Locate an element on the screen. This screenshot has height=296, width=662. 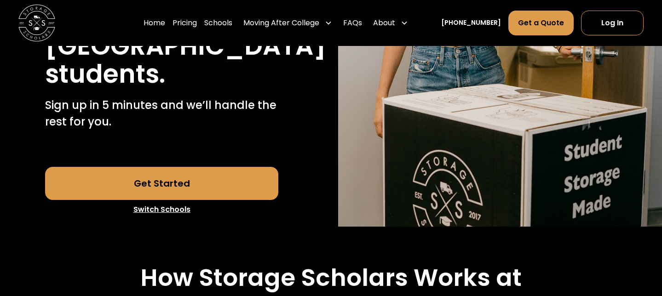
a: Get a Quote is located at coordinates (541, 23).